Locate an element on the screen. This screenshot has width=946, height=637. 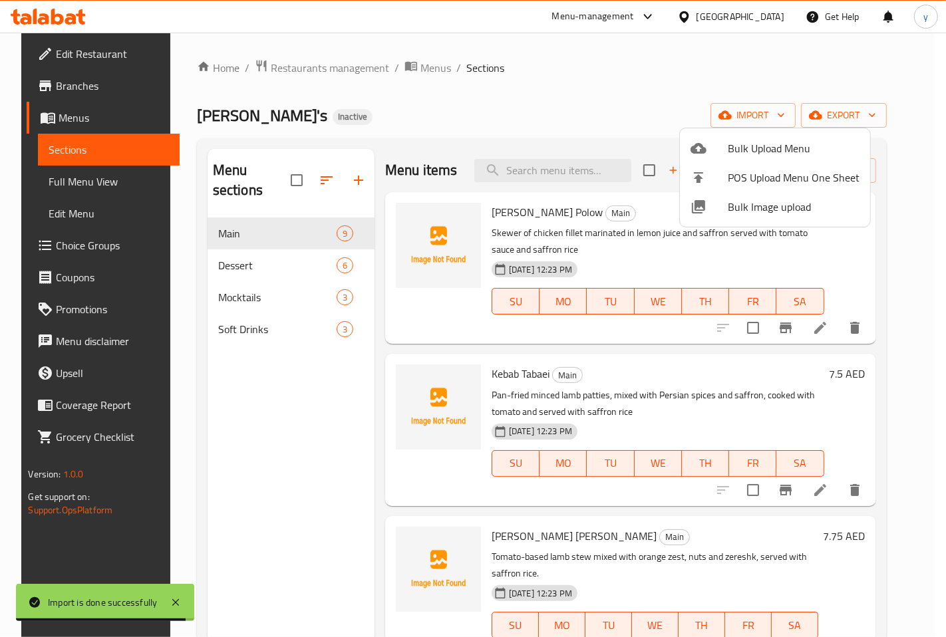
li: Upload bulk menu is located at coordinates (775, 148).